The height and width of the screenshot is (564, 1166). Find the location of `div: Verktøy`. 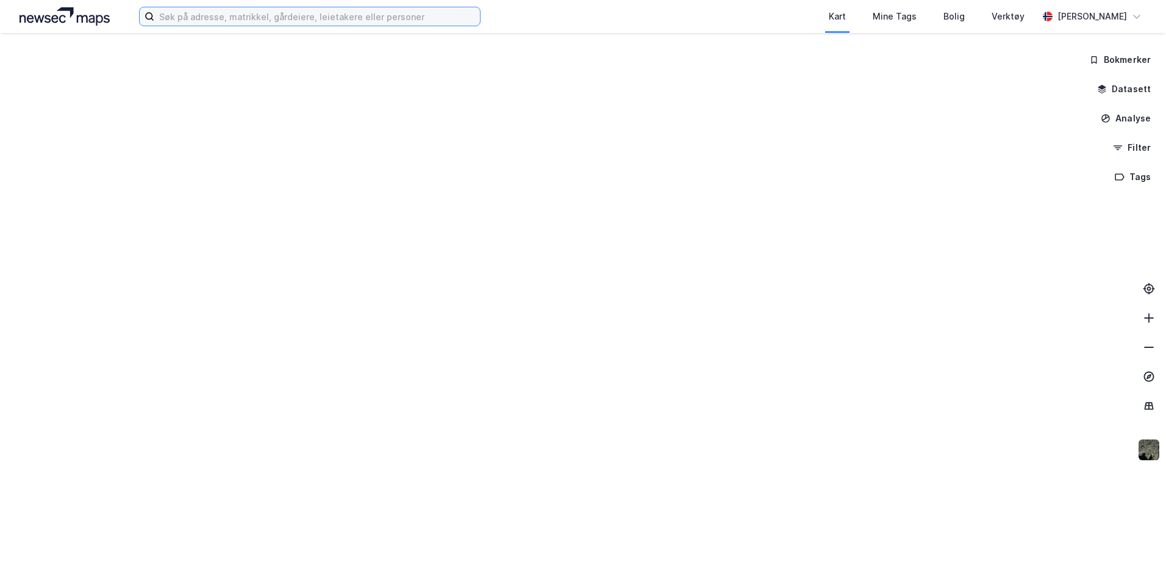

div: Verktøy is located at coordinates (1008, 16).